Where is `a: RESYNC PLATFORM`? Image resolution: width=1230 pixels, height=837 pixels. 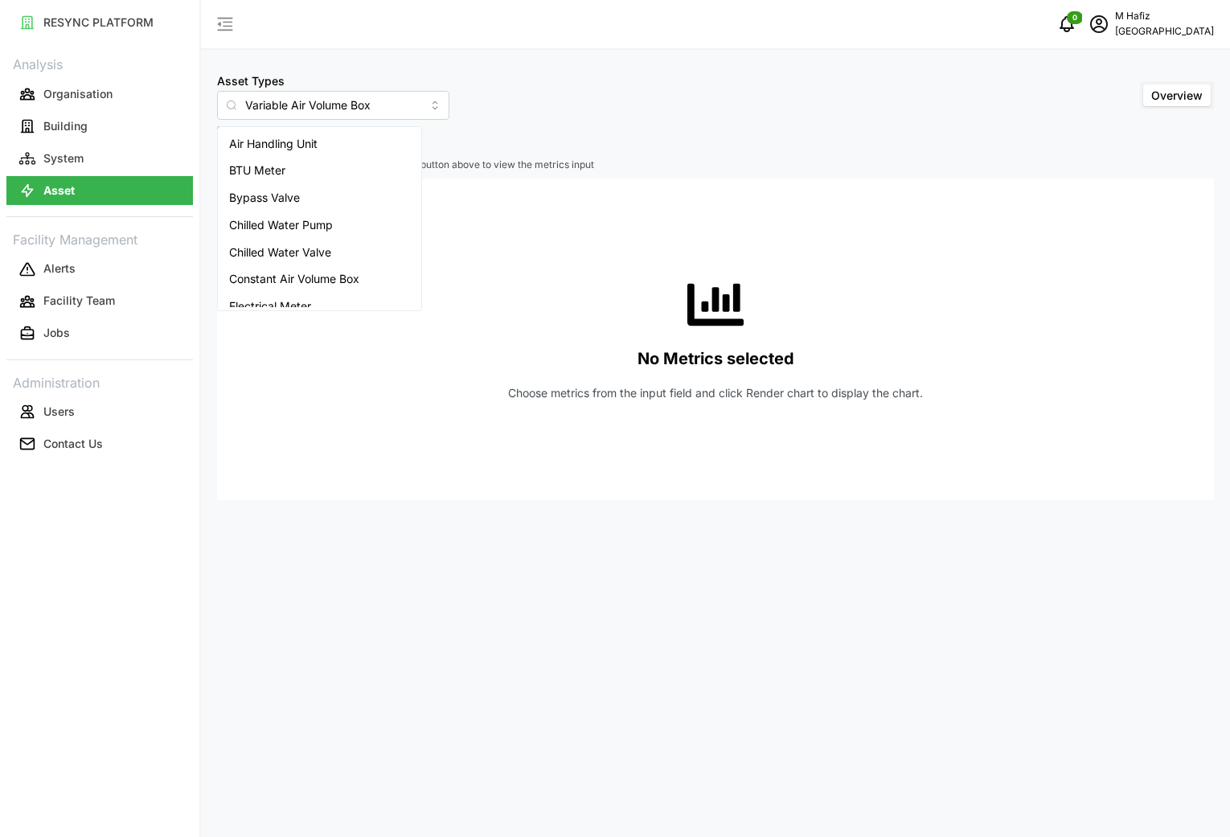 a: RESYNC PLATFORM is located at coordinates (100, 23).